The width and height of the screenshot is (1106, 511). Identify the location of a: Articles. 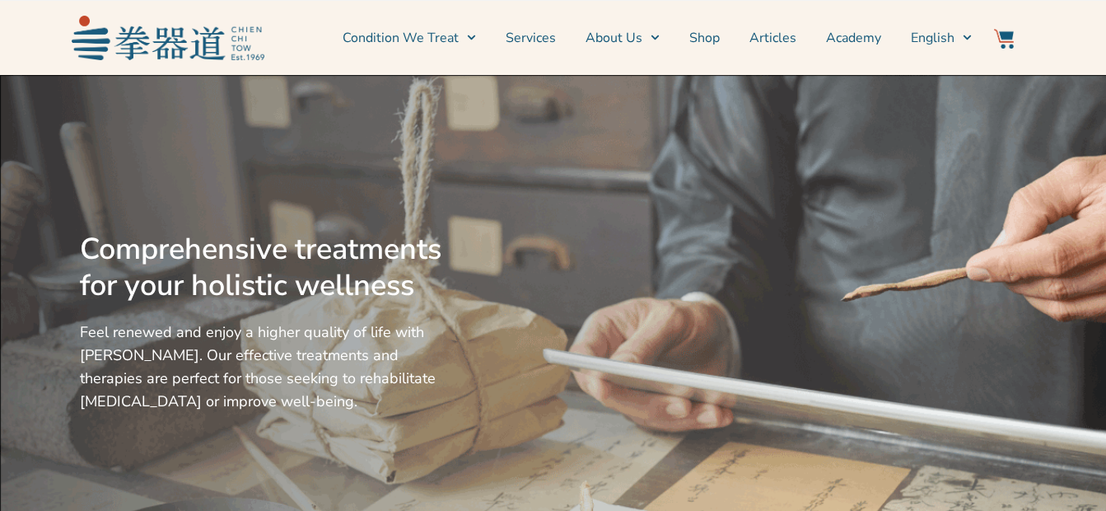
(772, 38).